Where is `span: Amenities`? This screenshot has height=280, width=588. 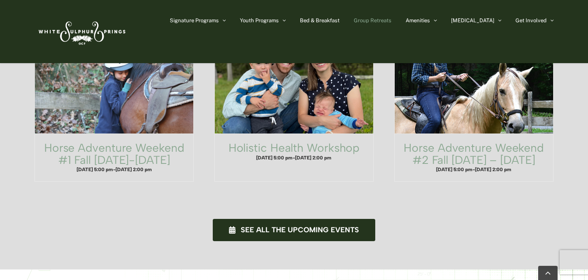 span: Amenities is located at coordinates (418, 20).